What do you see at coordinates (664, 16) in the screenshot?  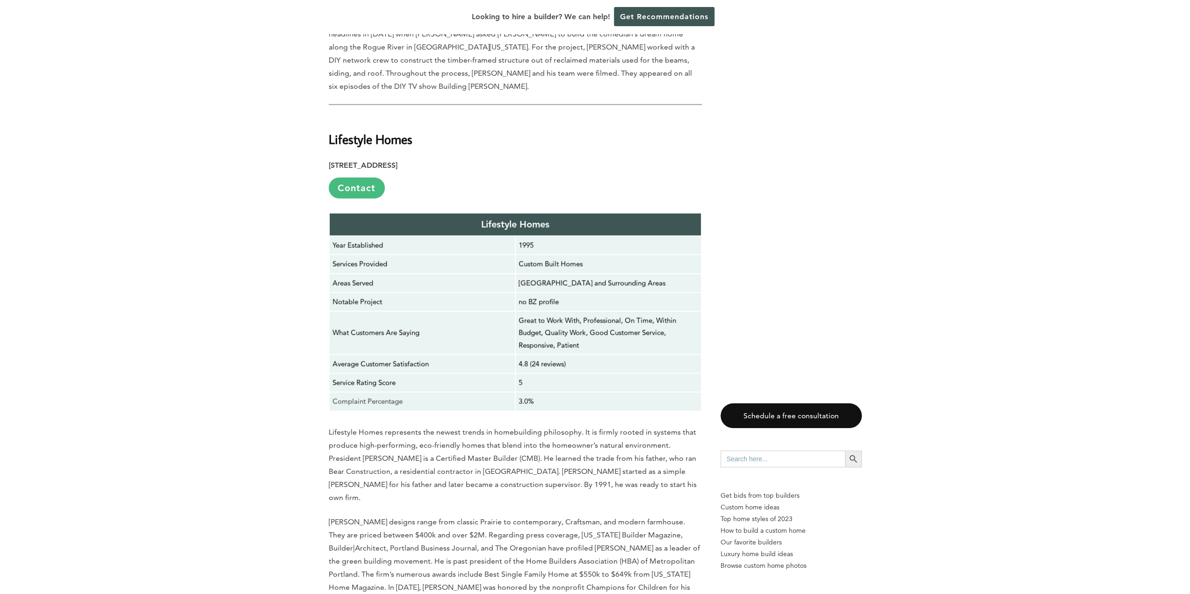 I see `a: Get Recommendations` at bounding box center [664, 16].